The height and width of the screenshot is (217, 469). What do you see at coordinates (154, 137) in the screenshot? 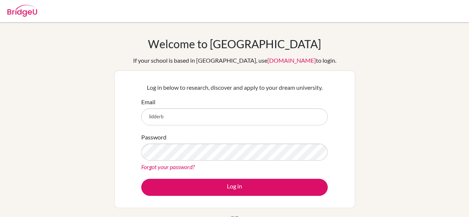
I see `label: Password` at bounding box center [154, 137].